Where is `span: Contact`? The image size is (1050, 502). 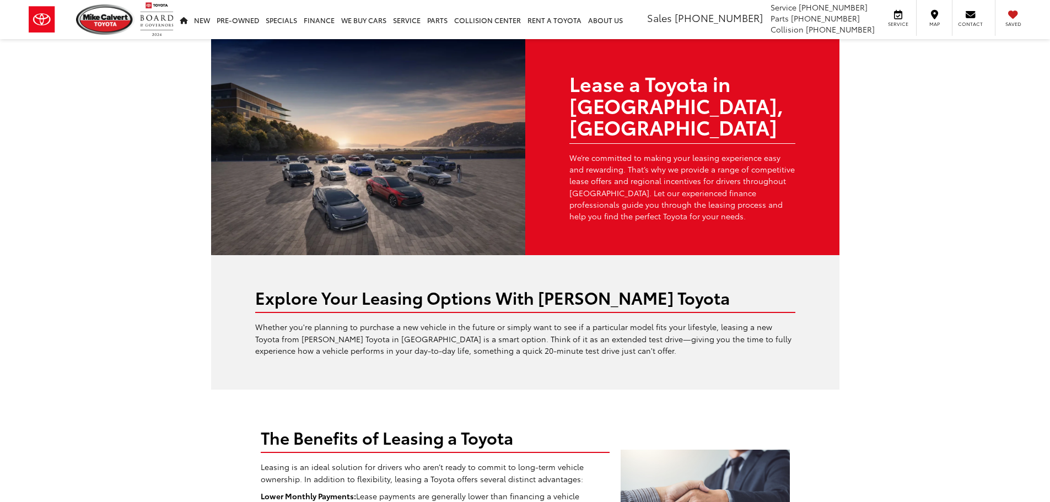 span: Contact is located at coordinates (970, 24).